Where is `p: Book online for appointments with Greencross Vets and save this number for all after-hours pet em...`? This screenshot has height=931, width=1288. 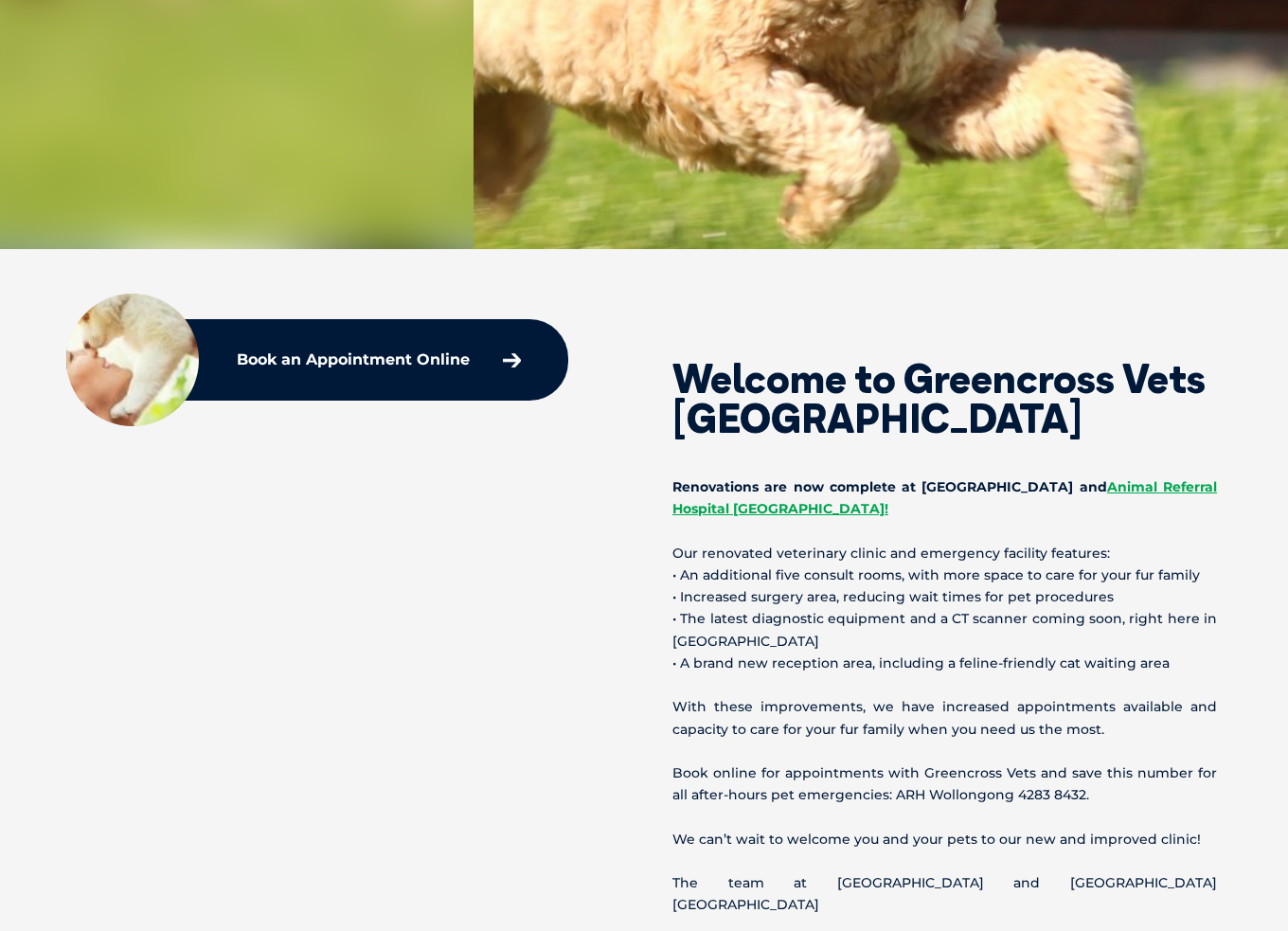 p: Book online for appointments with Greencross Vets and save this number for all after-hours pet em... is located at coordinates (945, 784).